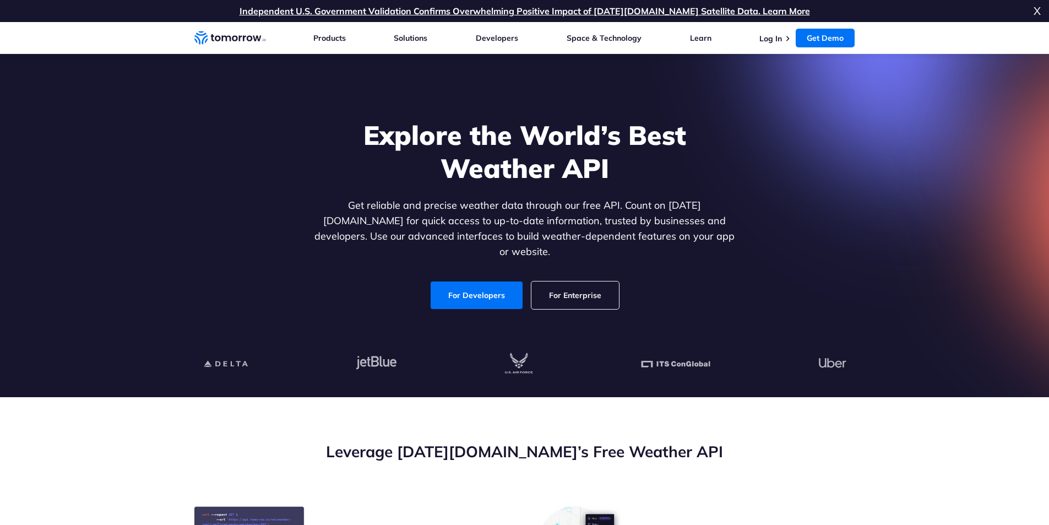  What do you see at coordinates (701, 38) in the screenshot?
I see `a: Learn` at bounding box center [701, 38].